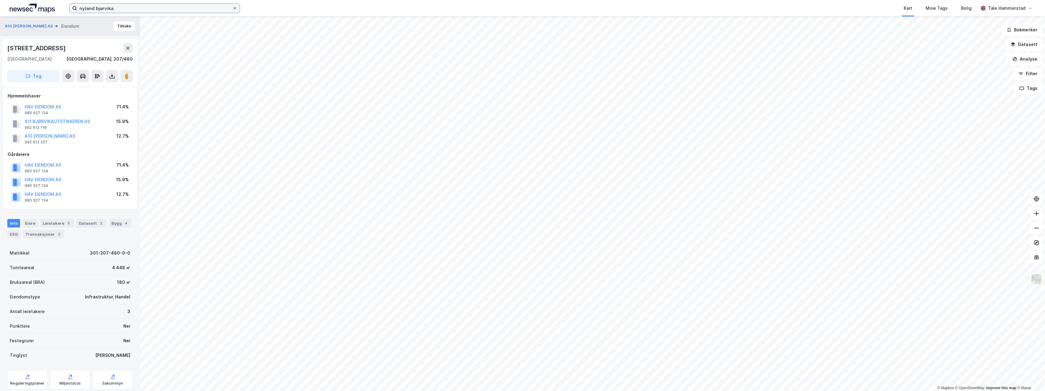  Describe the element at coordinates (70, 96) in the screenshot. I see `div: Hjemmelshaver` at that location.